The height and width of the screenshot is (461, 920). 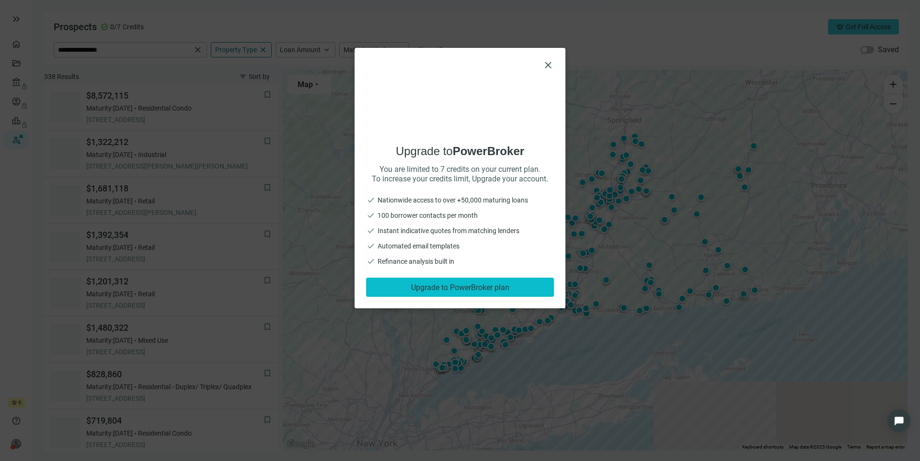 I want to click on button: Upgrade to PowerBroker plan, so click(x=460, y=287).